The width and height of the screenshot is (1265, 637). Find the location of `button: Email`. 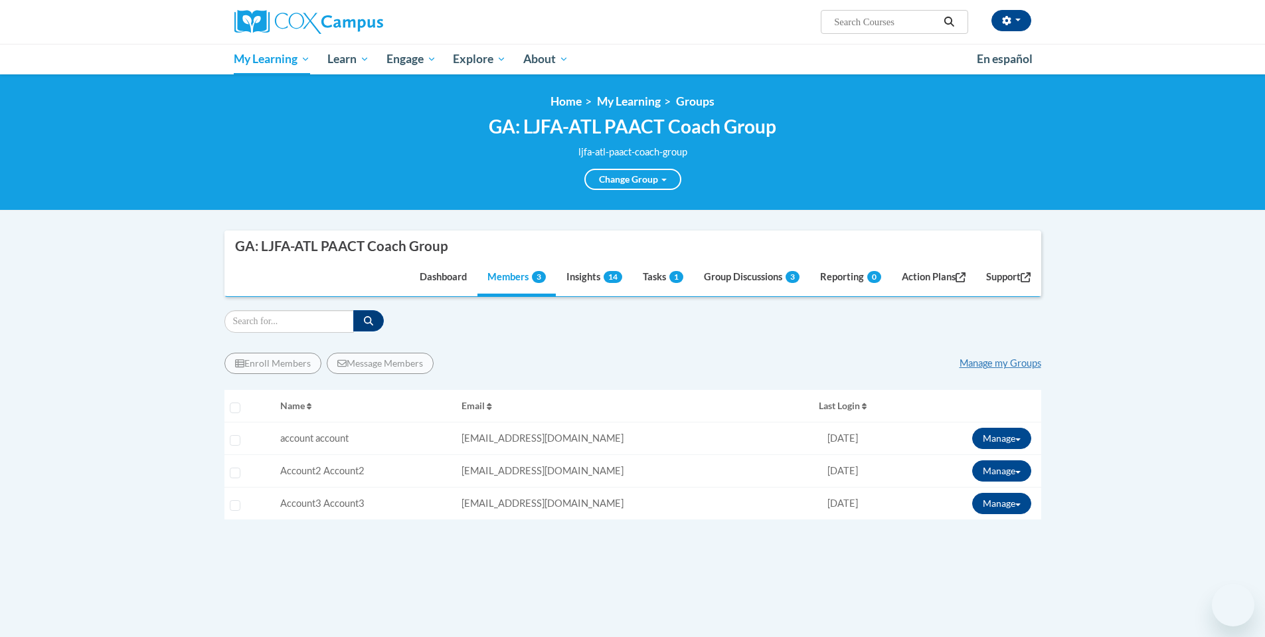

button: Email is located at coordinates (621, 406).